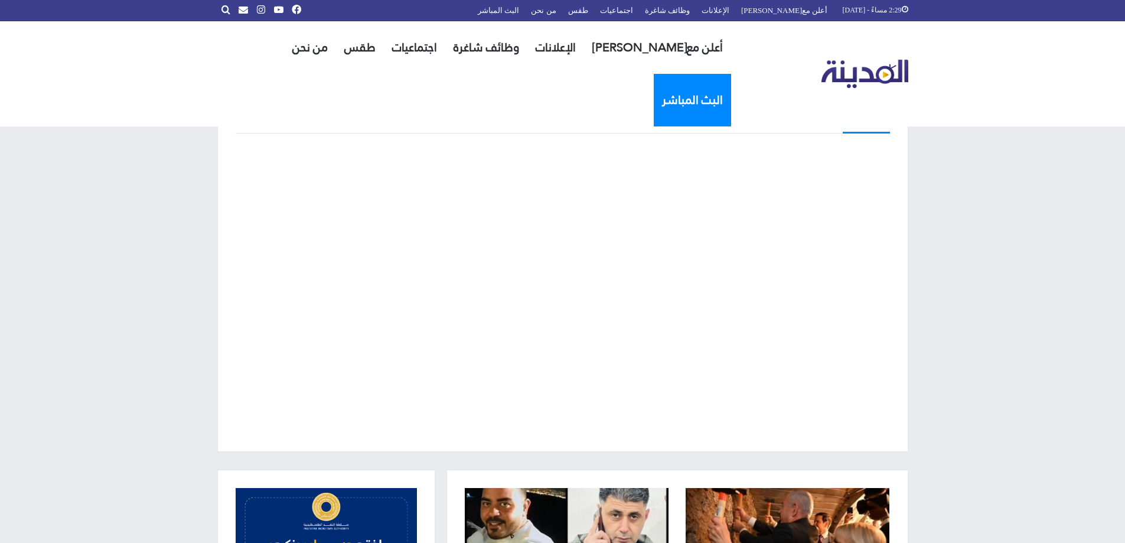  Describe the element at coordinates (310, 47) in the screenshot. I see `a: من نحن` at that location.